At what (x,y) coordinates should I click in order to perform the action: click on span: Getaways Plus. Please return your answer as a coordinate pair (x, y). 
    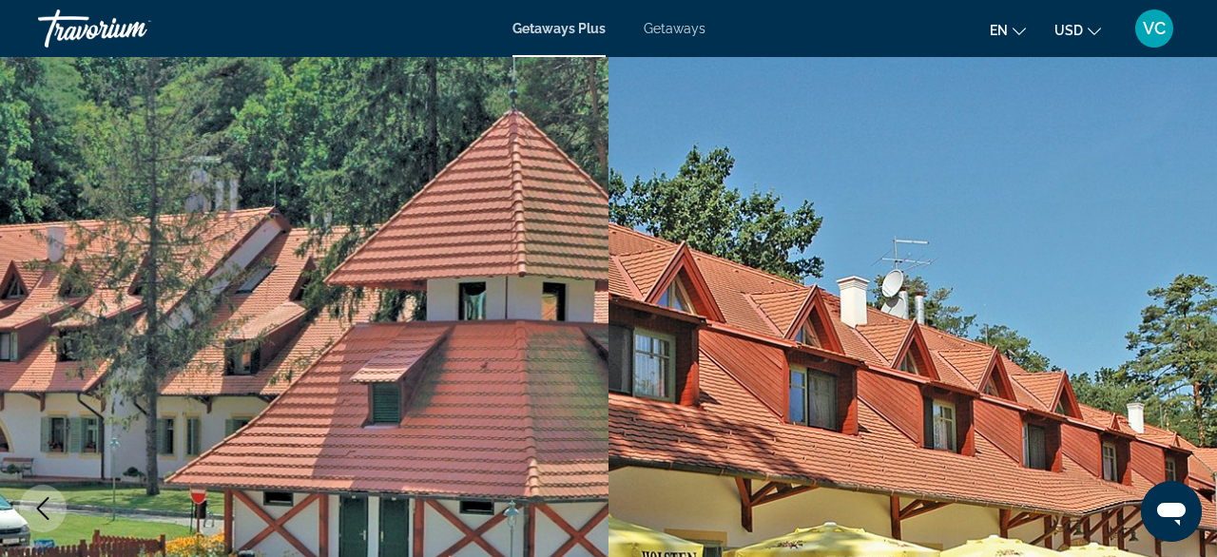
    Looking at the image, I should click on (559, 29).